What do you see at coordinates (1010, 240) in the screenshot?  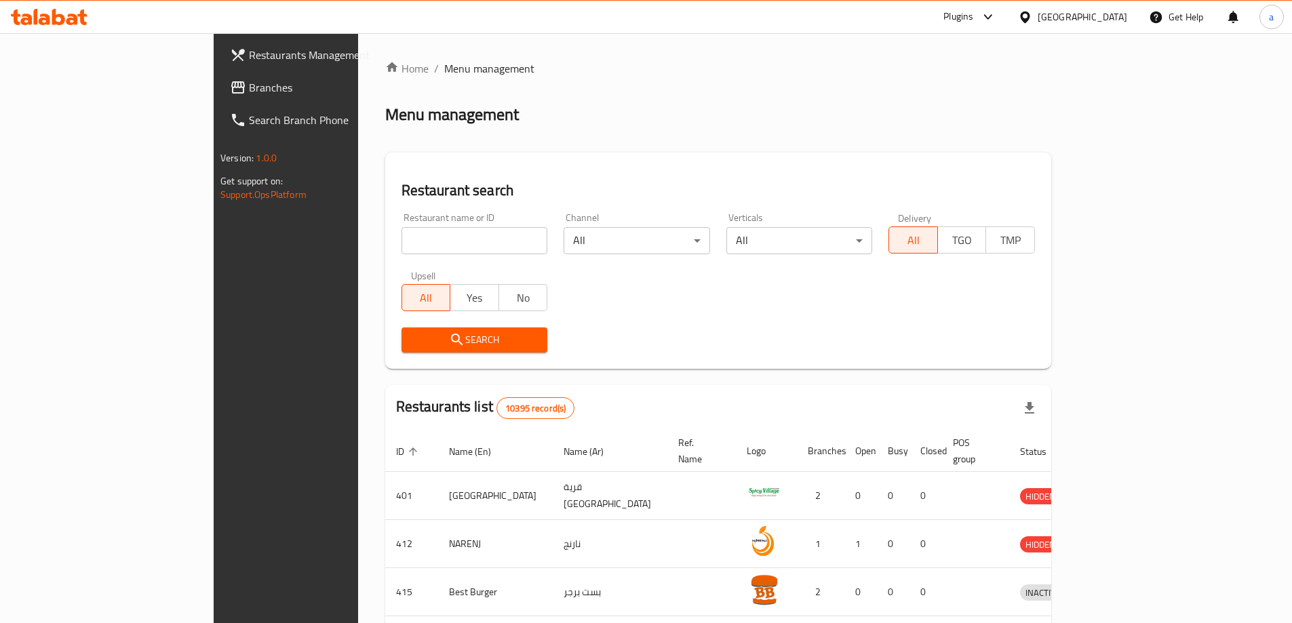 I see `button: TMP` at bounding box center [1010, 240].